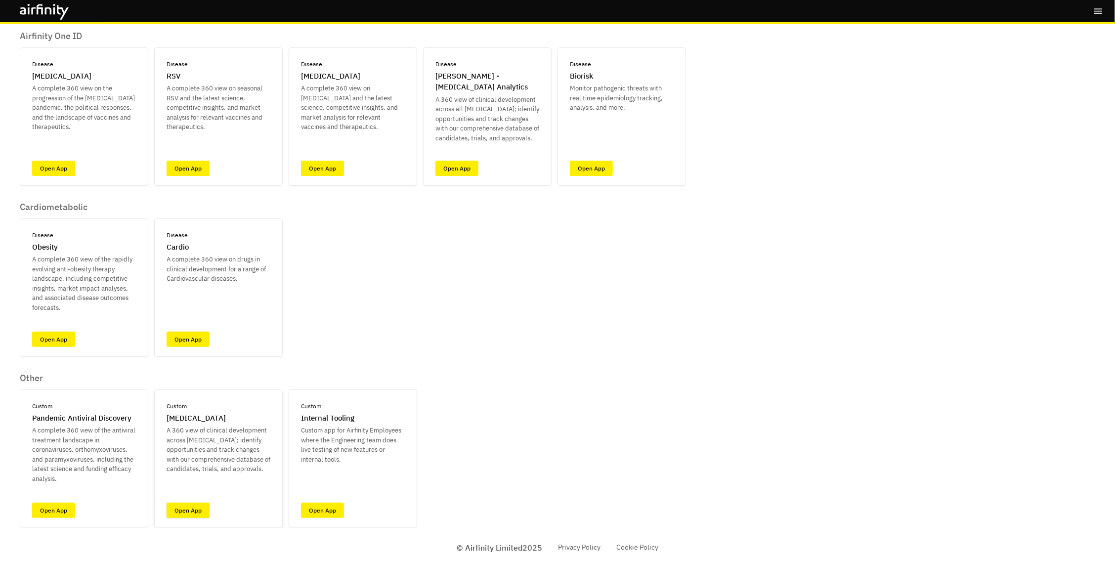  I want to click on p: Pandemic Antiviral Discovery, so click(82, 418).